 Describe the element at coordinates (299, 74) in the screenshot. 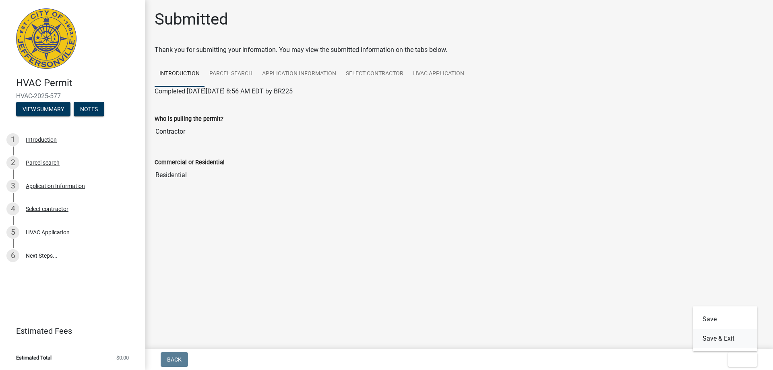

I see `a: Application Information` at that location.